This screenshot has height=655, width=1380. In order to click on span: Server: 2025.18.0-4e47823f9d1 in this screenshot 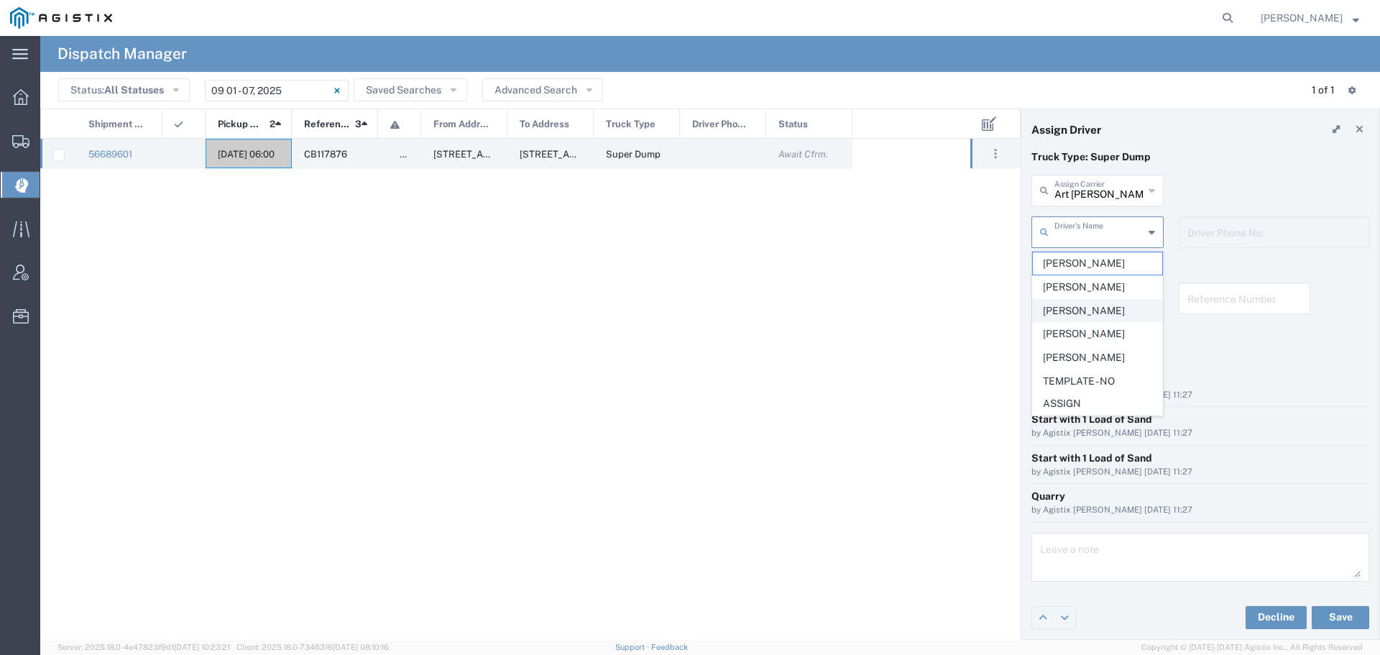, I will do `click(144, 647)`.